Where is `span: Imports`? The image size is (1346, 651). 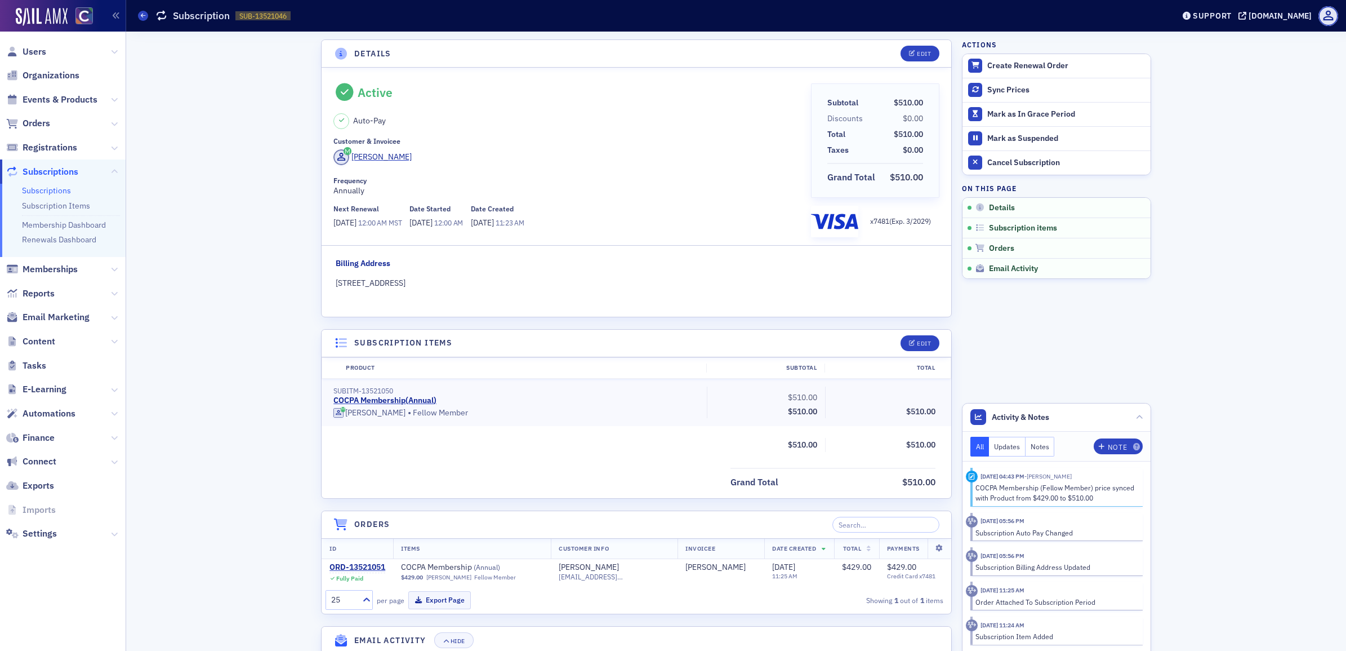 span: Imports is located at coordinates (39, 510).